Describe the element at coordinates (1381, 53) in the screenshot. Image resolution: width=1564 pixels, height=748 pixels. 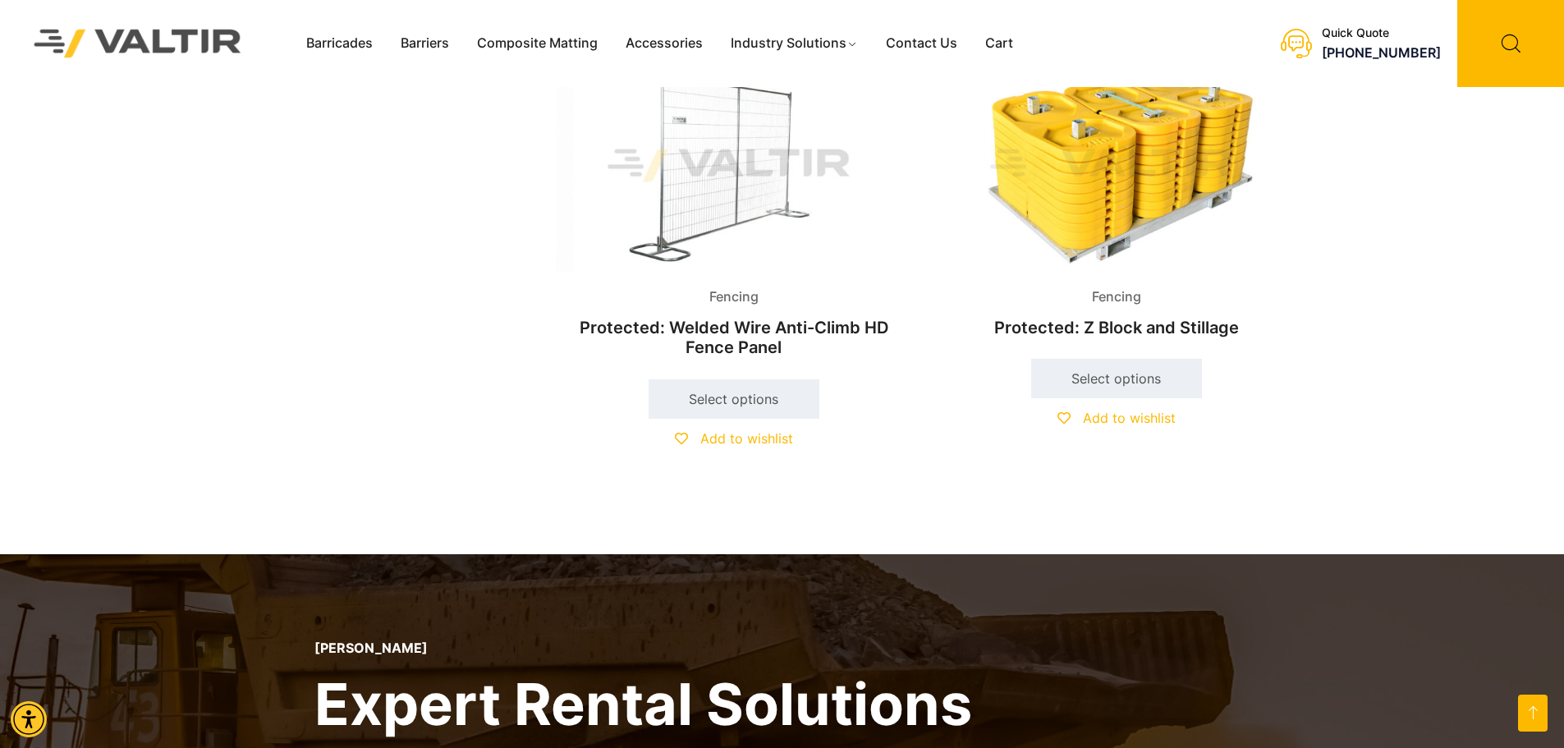
I see `a: call (888) 496-3625` at that location.